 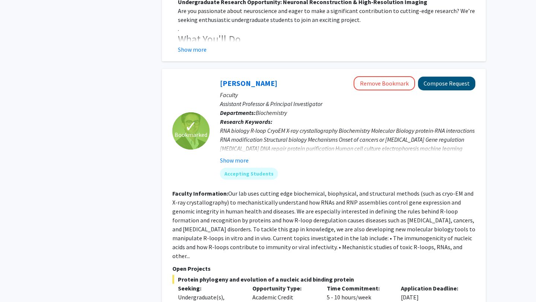 What do you see at coordinates (359, 289) in the screenshot?
I see `p: Time Commitment:` at bounding box center [359, 289].